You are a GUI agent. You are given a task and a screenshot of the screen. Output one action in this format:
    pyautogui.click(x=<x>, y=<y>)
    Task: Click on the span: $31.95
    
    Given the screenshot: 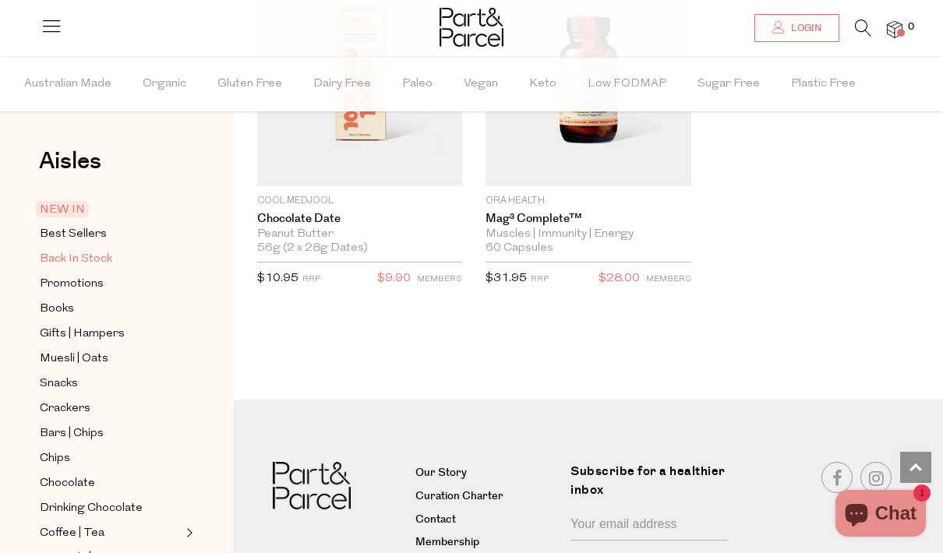 What is the action you would take?
    pyautogui.click(x=506, y=278)
    